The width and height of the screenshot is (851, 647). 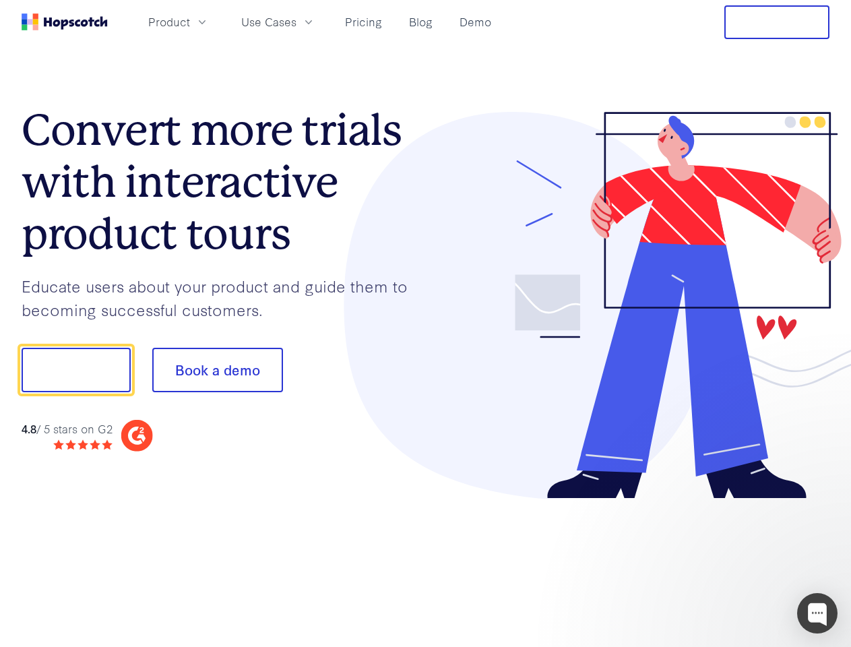 What do you see at coordinates (363, 22) in the screenshot?
I see `a: Pricing` at bounding box center [363, 22].